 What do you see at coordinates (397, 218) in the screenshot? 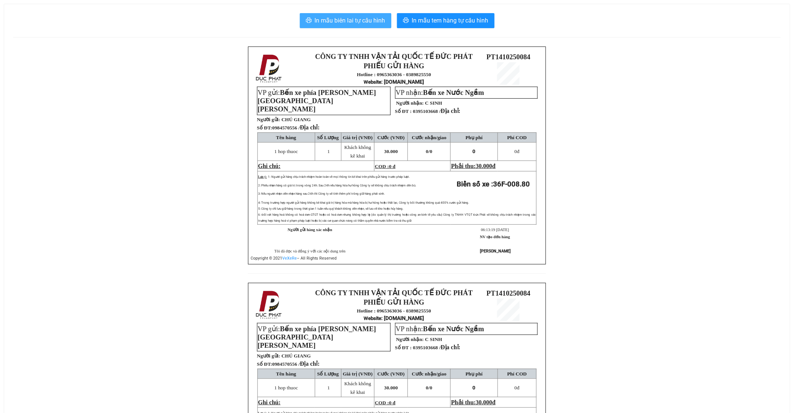
I see `span: 6: Đối với hàng hoá không có hoá đơn GTGT hoặc có hoá đơn nhưng không hợp lệ (do quản lý thị trườ...` at bounding box center [397, 218].